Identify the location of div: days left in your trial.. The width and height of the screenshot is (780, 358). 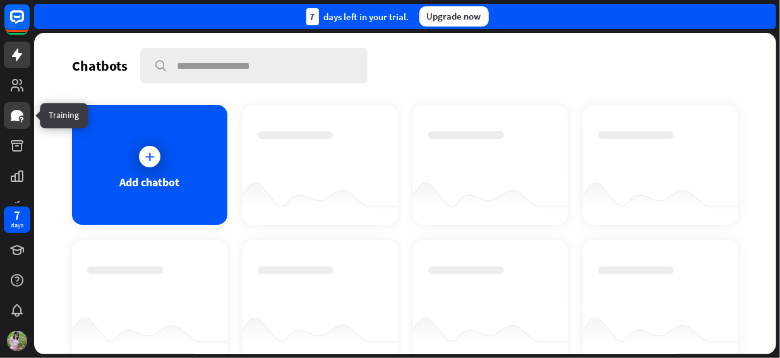
(357, 16).